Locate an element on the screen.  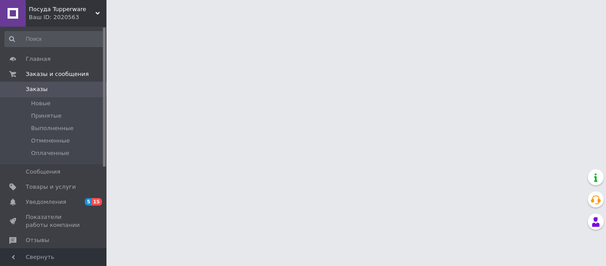
div: Ваш ID: 2020563 is located at coordinates (67, 17).